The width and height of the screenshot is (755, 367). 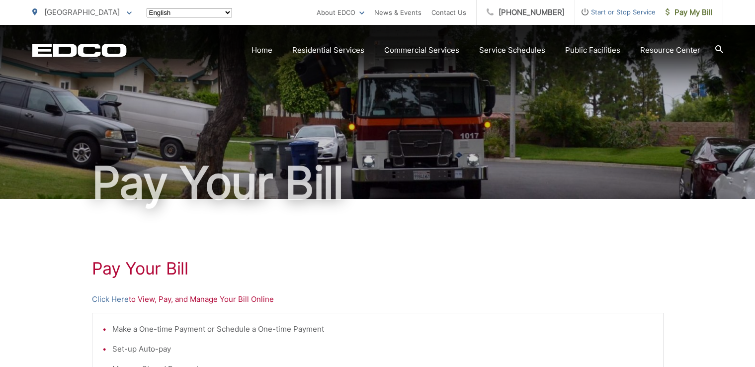 I want to click on a: Public Facilities, so click(x=592, y=50).